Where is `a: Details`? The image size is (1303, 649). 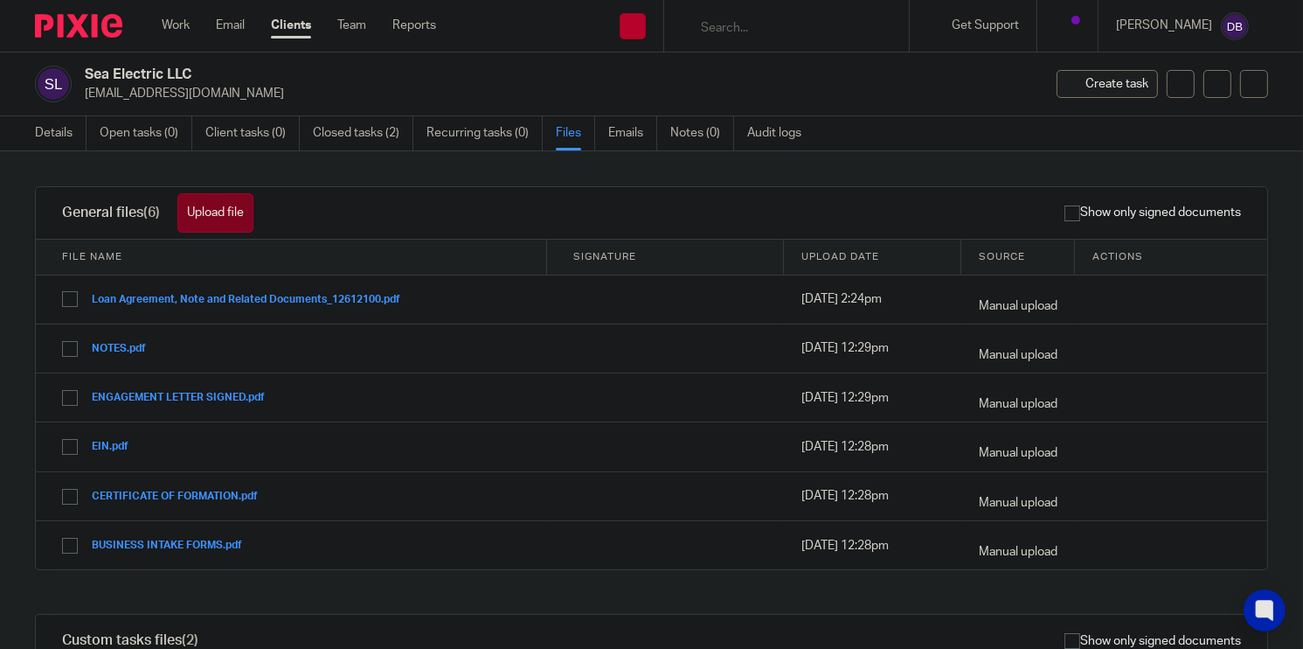 a: Details is located at coordinates (60, 133).